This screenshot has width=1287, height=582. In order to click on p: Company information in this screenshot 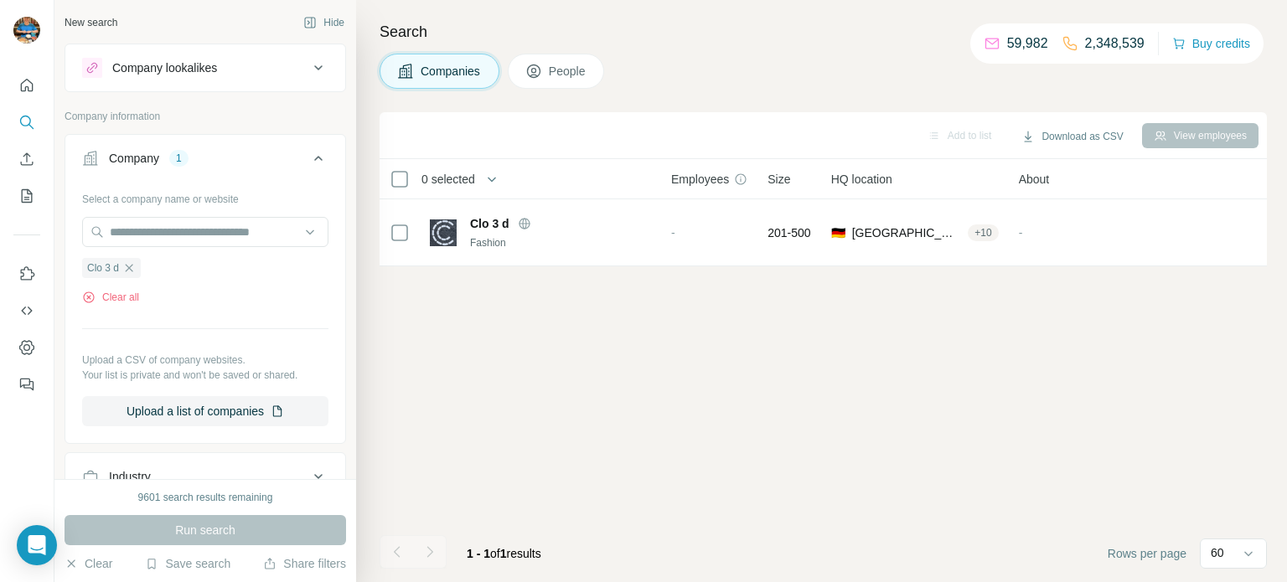, I will do `click(205, 116)`.